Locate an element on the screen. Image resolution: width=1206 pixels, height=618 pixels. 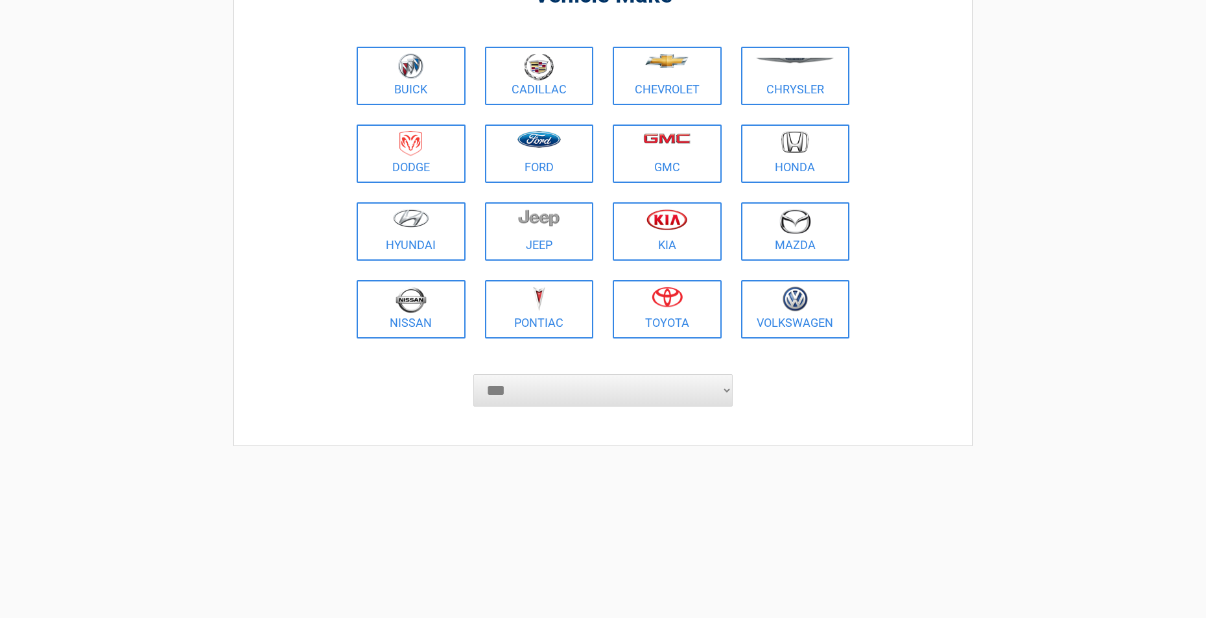
img: cadillac is located at coordinates (539, 67).